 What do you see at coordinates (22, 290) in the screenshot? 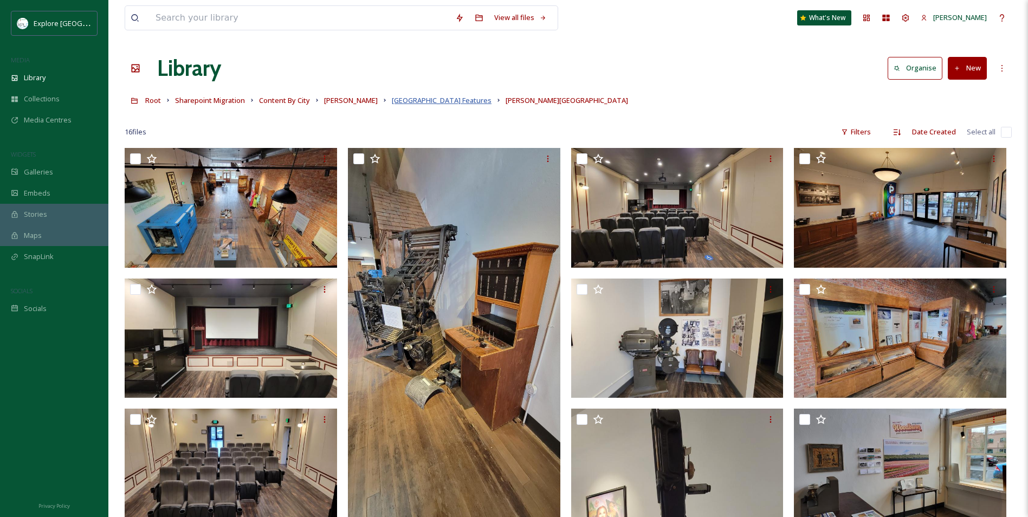
I see `span: SOCIALS` at bounding box center [22, 290].